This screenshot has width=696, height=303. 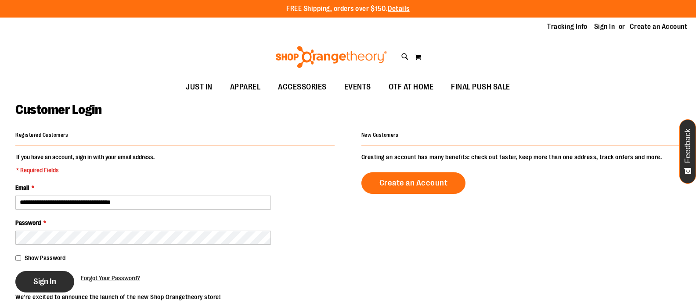 What do you see at coordinates (521, 157) in the screenshot?
I see `p: Creating an account has many benefits: check out faster, keep more than one address, track orders...` at bounding box center [521, 157].